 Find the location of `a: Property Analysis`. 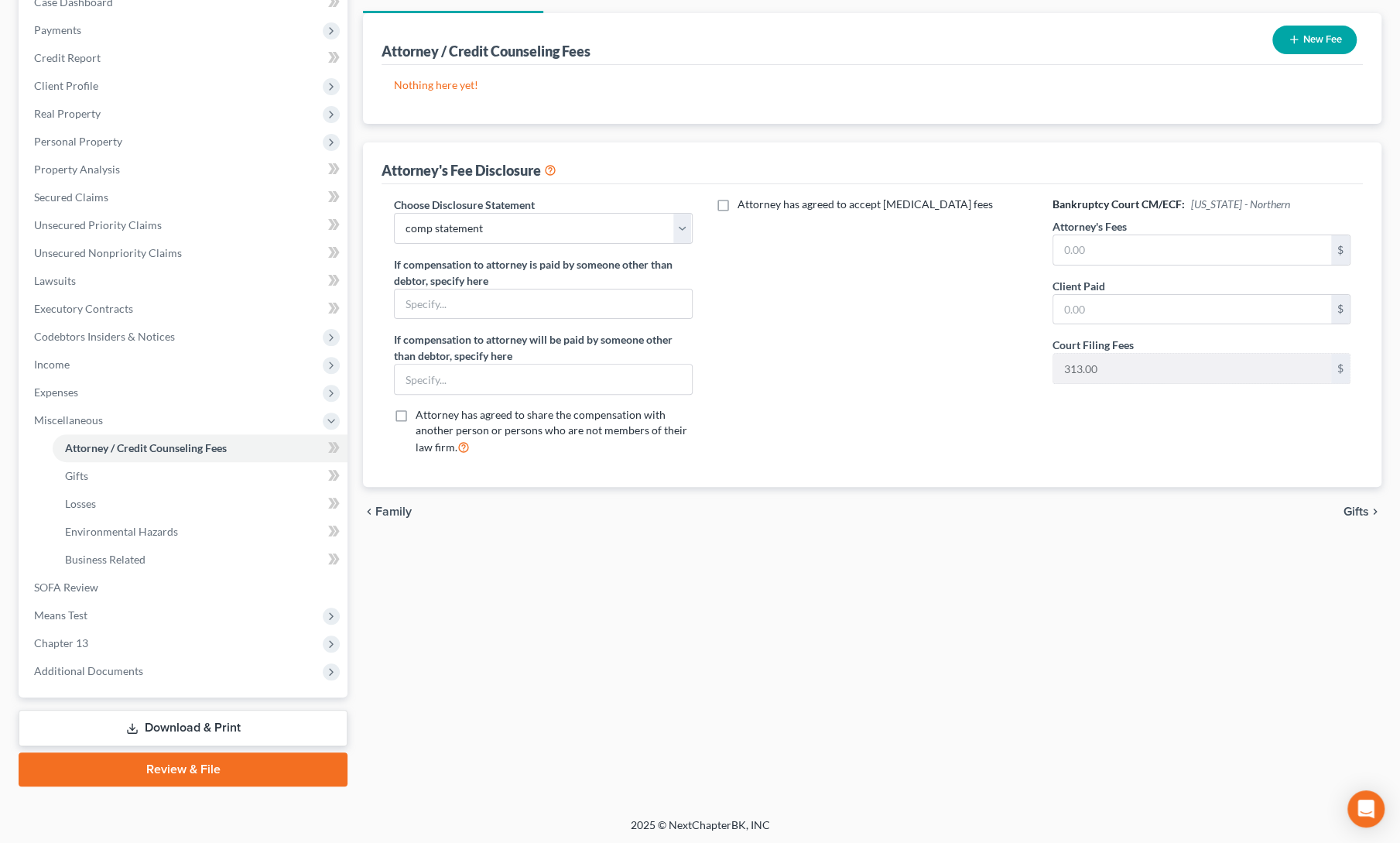

a: Property Analysis is located at coordinates (184, 170).